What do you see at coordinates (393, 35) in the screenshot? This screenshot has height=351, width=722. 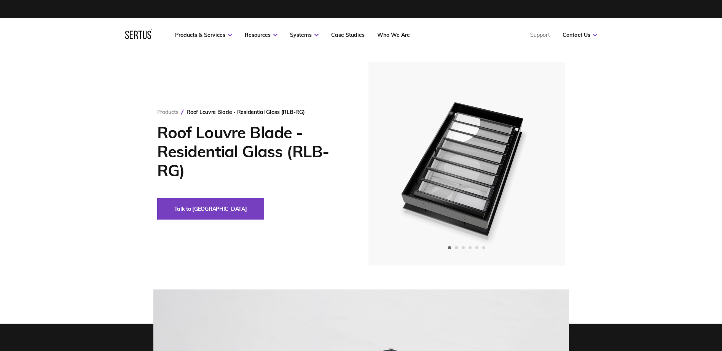 I see `a: Who We Are` at bounding box center [393, 35].